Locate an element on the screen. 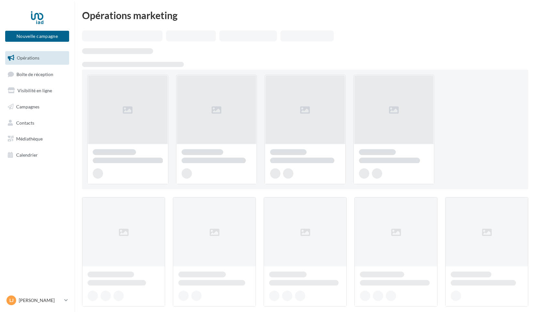 The image size is (536, 312). a: Contacts is located at coordinates (37, 123).